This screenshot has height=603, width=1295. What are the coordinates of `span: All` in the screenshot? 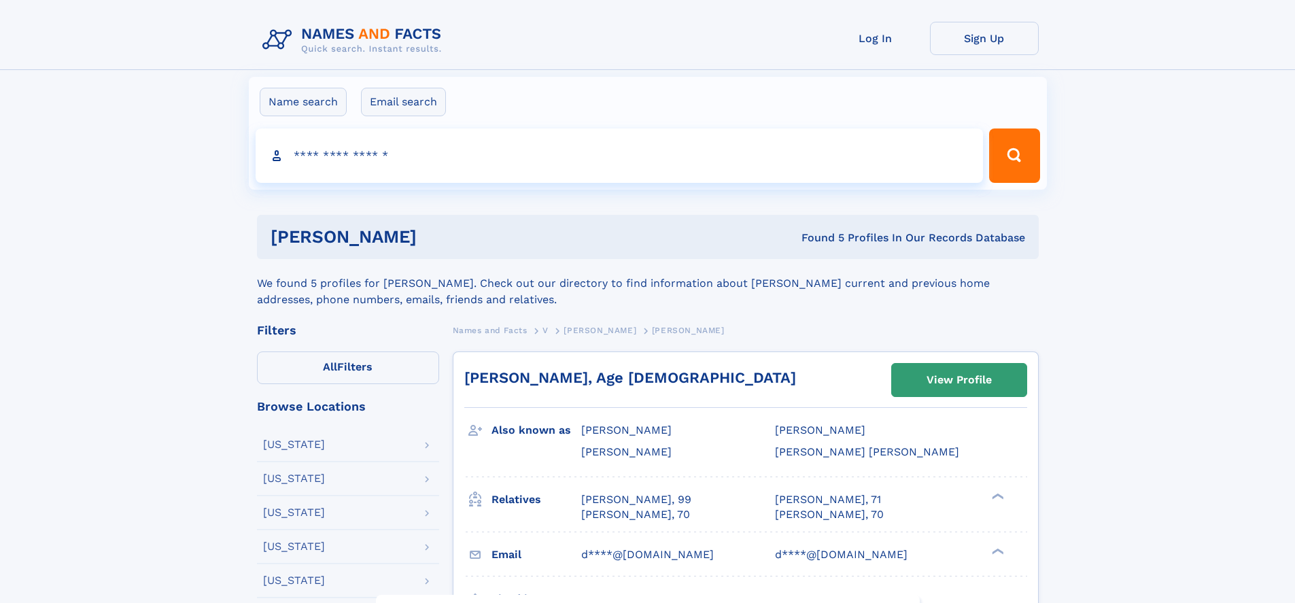 It's located at (330, 366).